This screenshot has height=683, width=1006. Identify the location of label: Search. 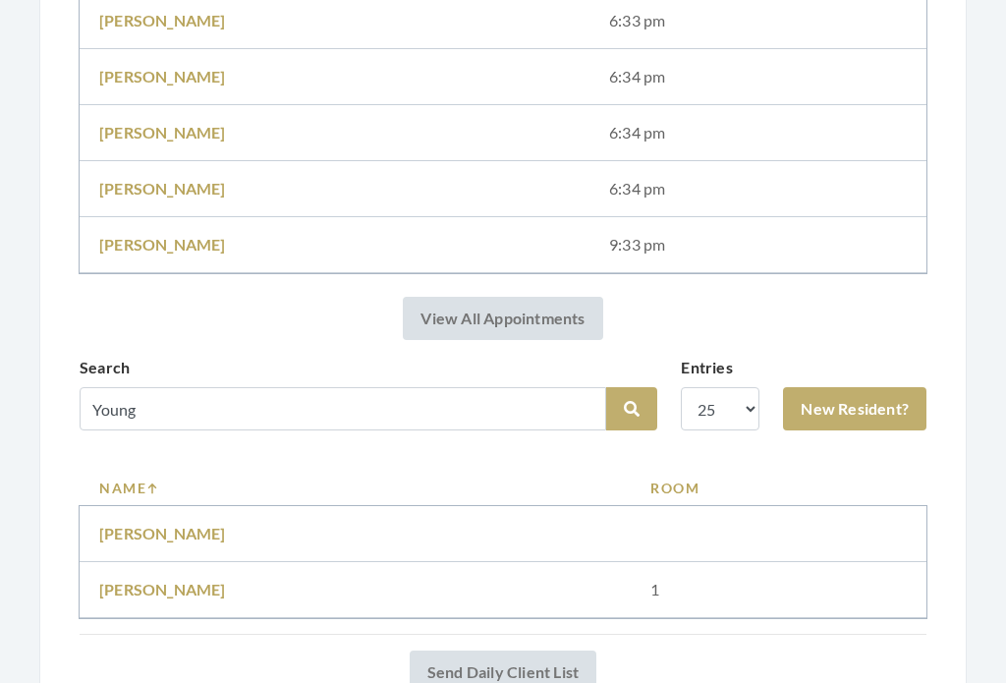
(104, 367).